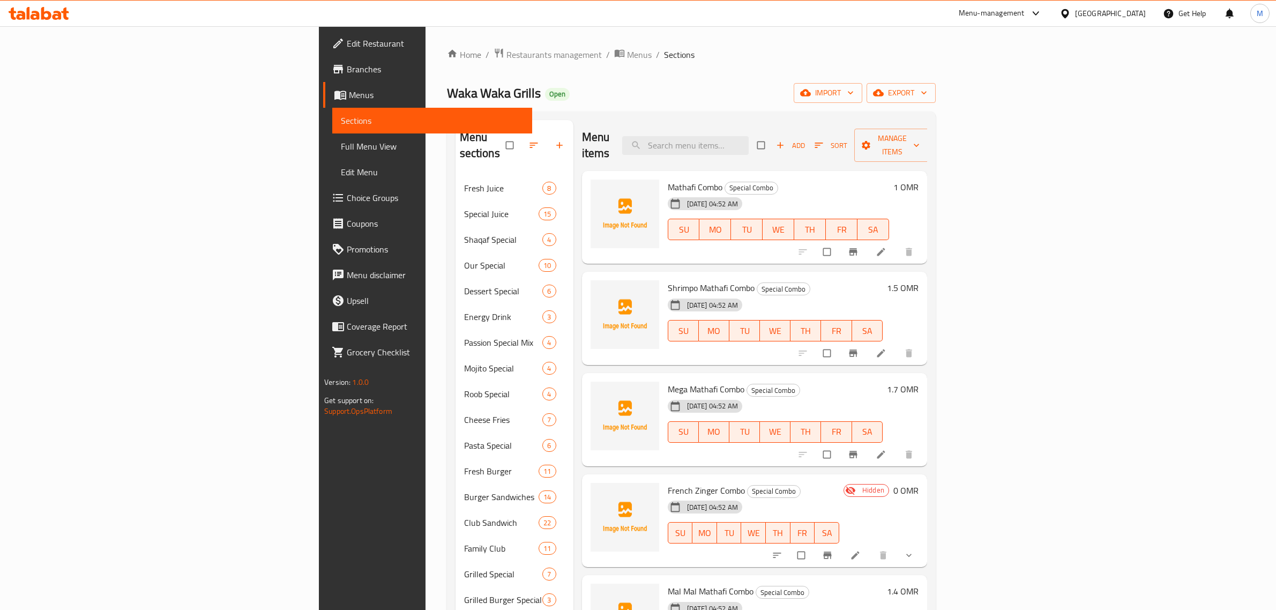  I want to click on span: Sort sections, so click(535, 145).